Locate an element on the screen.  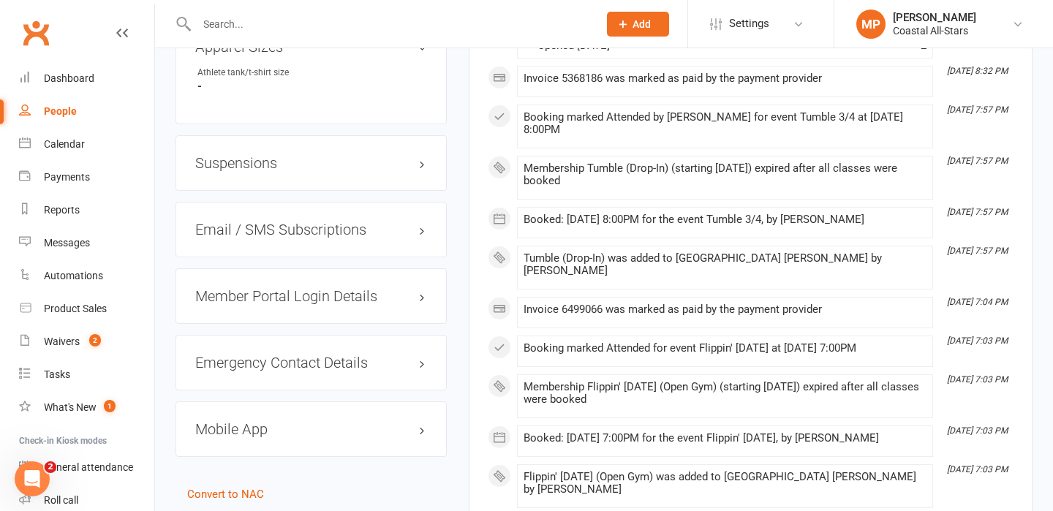
a: People is located at coordinates (86, 111).